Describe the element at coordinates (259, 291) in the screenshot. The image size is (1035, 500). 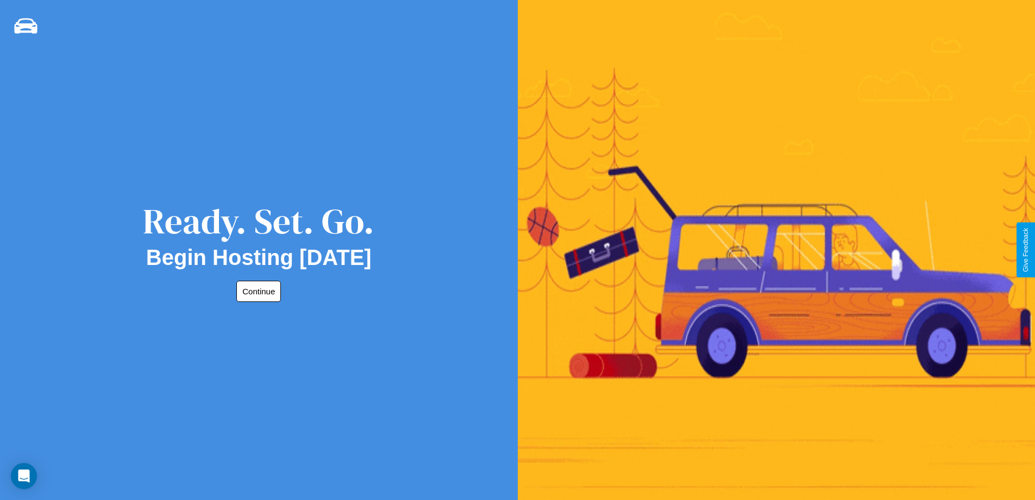
I see `button: Continue` at that location.